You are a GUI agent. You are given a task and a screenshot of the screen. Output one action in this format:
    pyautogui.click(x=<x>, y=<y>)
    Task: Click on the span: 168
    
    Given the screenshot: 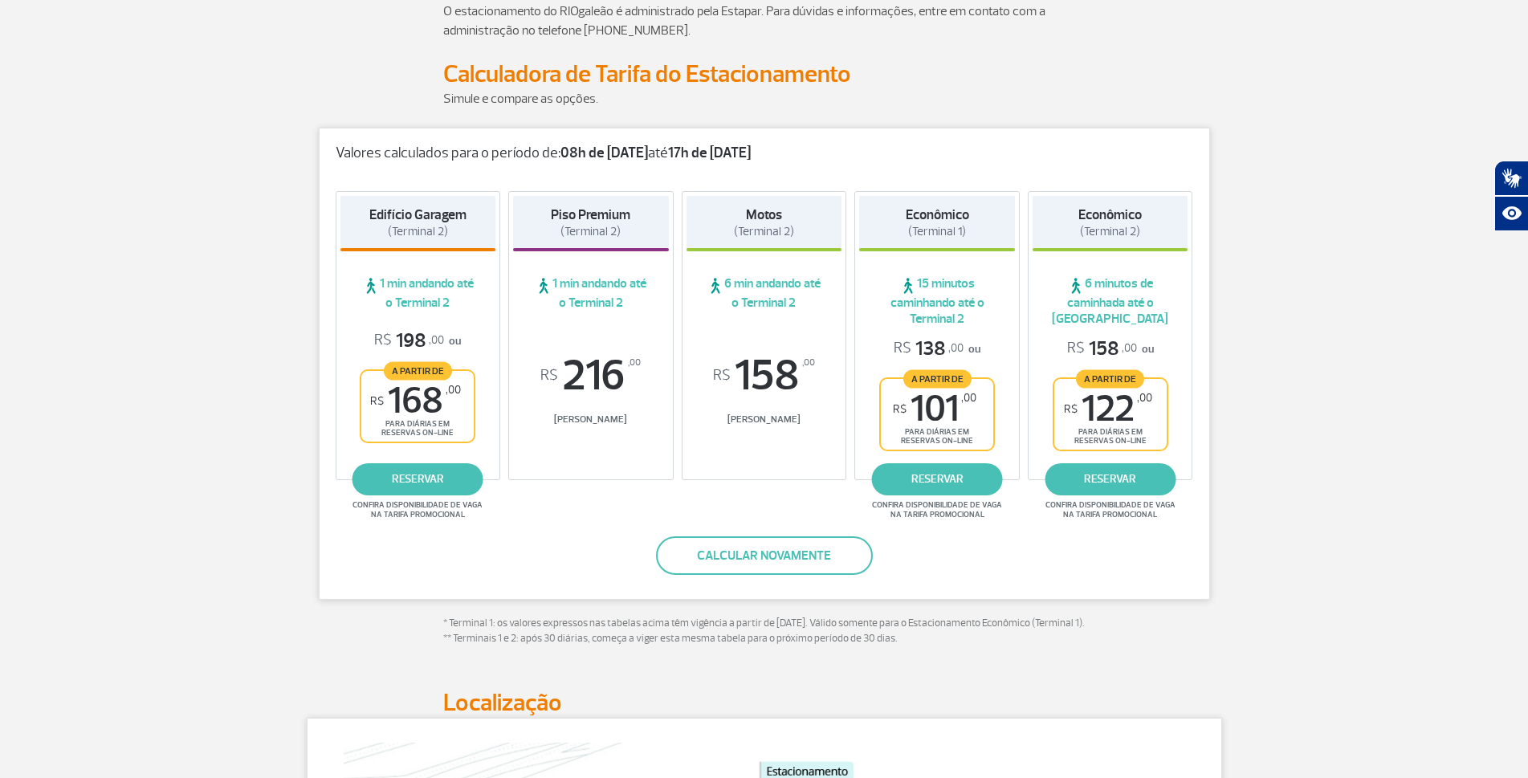 What is the action you would take?
    pyautogui.click(x=415, y=401)
    